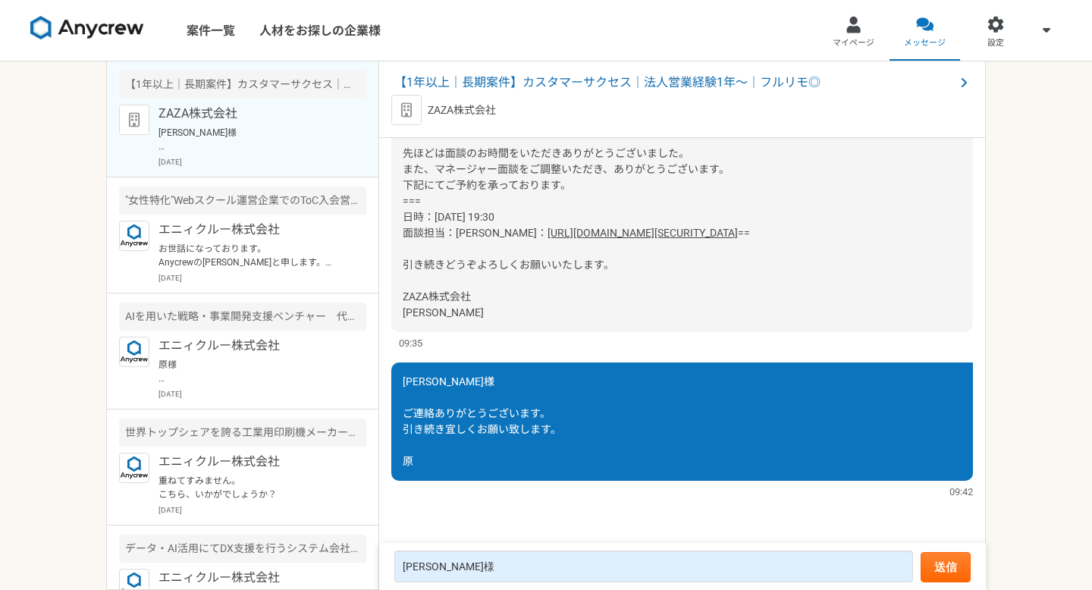 The width and height of the screenshot is (1092, 590). Describe the element at coordinates (960, 491) in the screenshot. I see `span: 09:42` at that location.